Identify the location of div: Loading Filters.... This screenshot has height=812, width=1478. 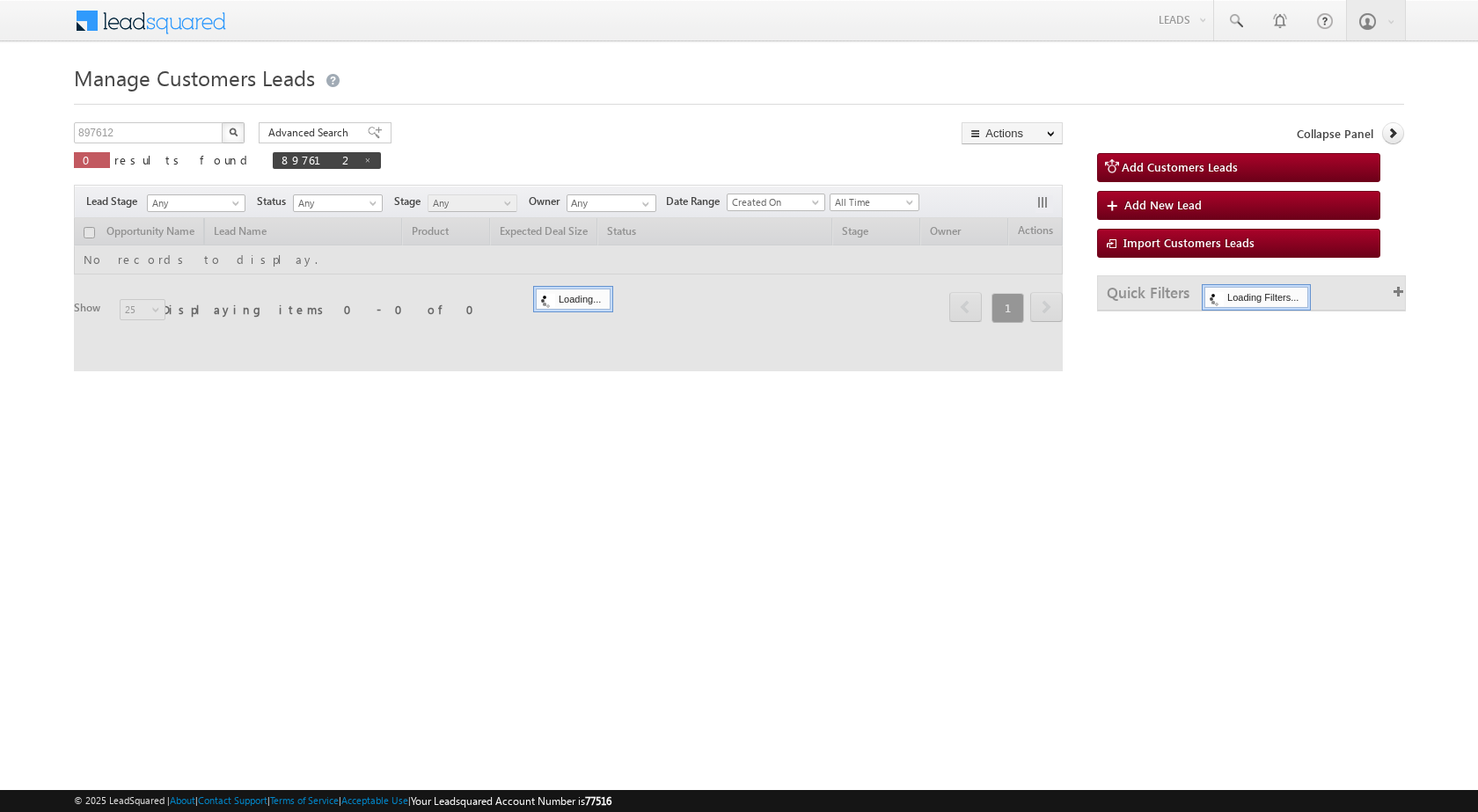
(1256, 298).